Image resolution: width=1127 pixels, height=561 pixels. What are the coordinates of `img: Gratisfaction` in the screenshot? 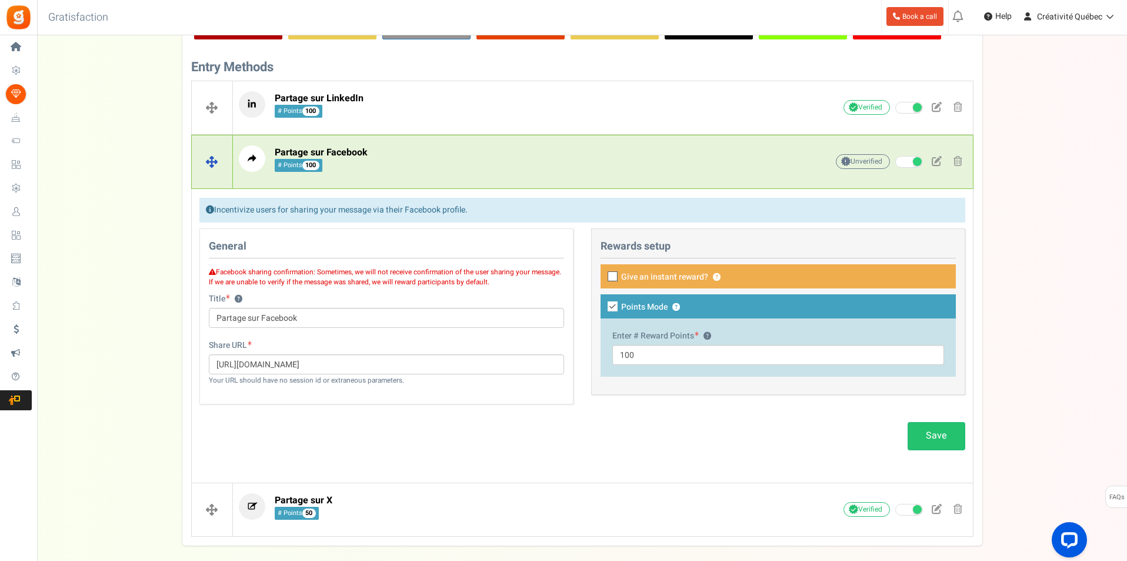 It's located at (18, 17).